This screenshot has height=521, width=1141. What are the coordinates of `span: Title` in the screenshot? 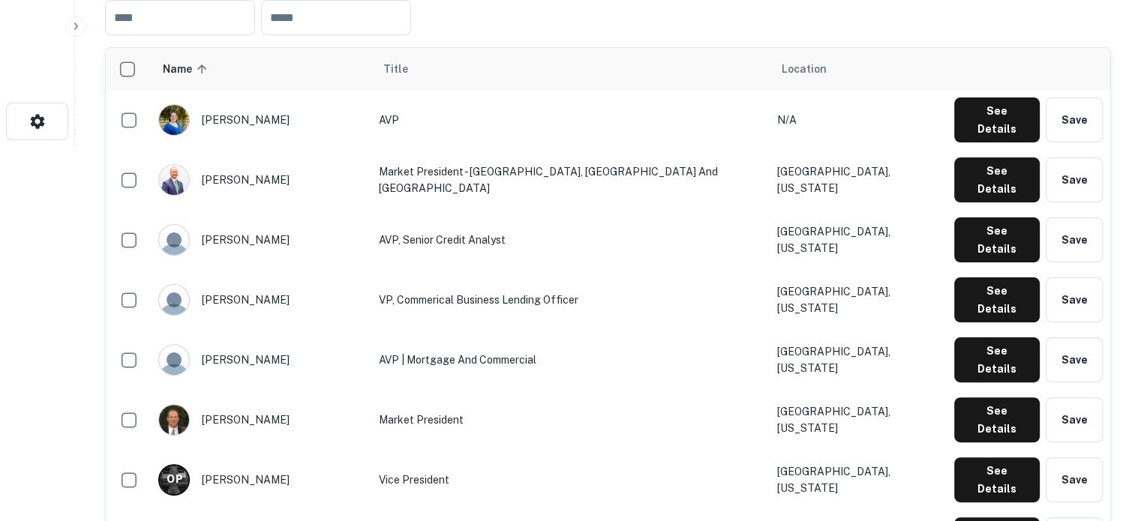 It's located at (405, 69).